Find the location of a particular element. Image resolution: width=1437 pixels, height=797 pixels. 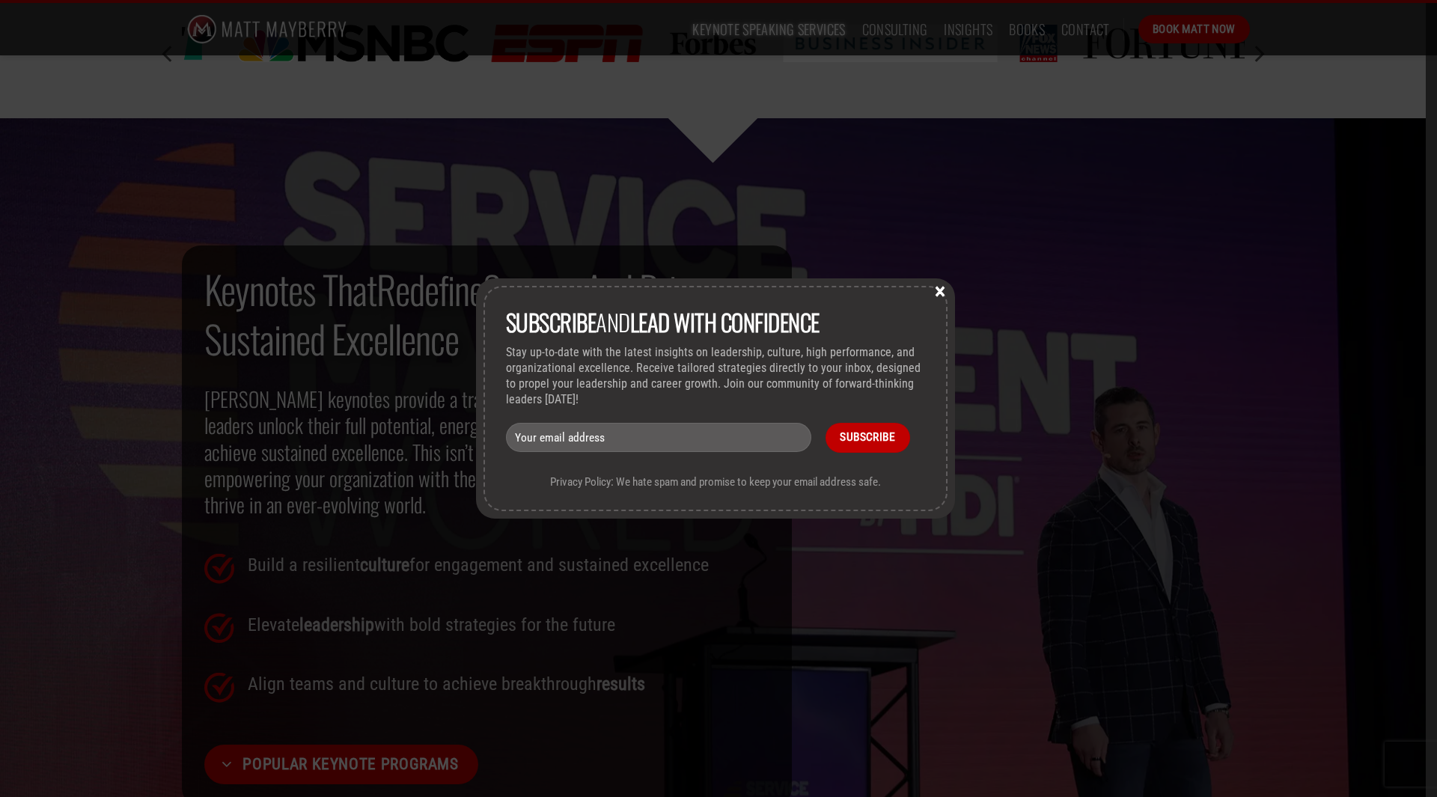

input: Your email address is located at coordinates (659, 437).